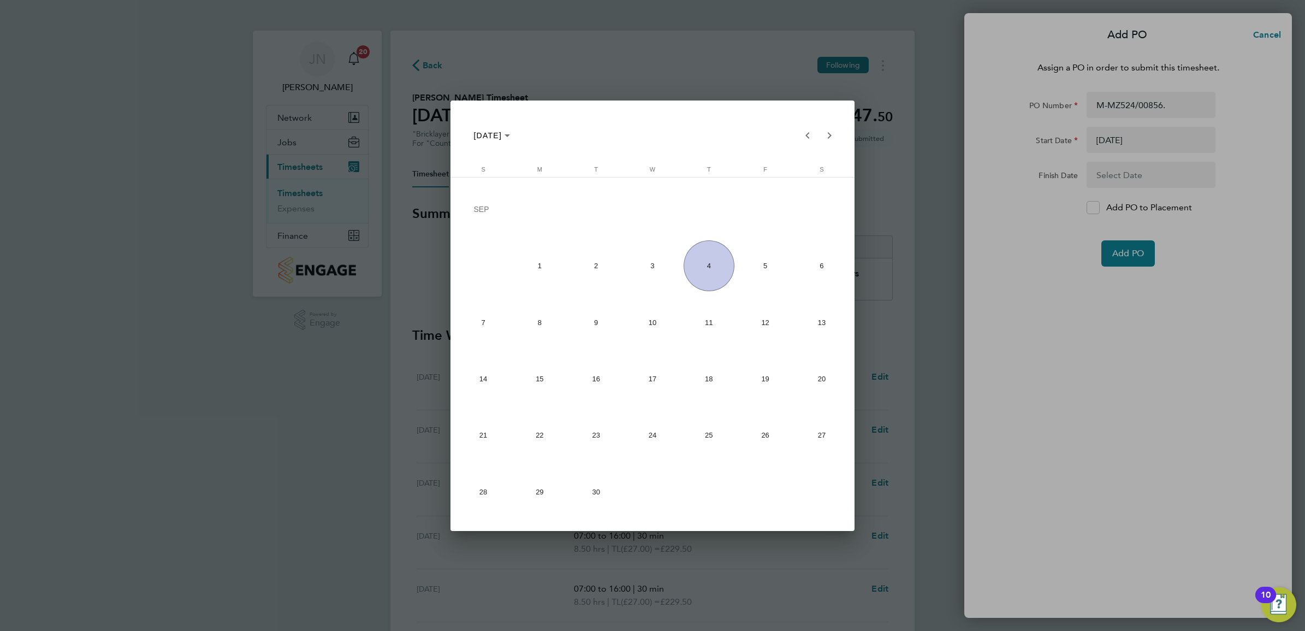 The height and width of the screenshot is (631, 1305). I want to click on button: September 7, 2025, so click(483, 322).